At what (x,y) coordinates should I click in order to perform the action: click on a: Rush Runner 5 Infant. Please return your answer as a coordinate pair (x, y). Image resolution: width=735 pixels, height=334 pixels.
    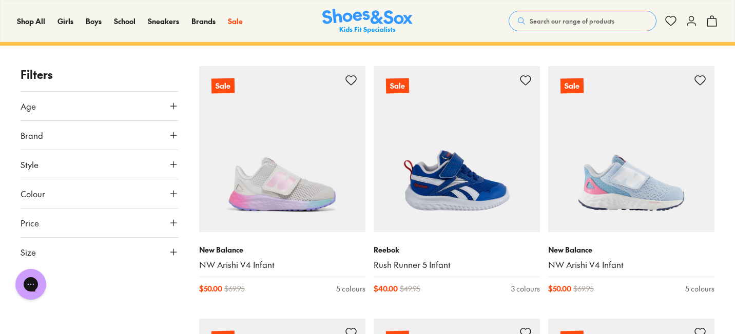
    Looking at the image, I should click on (457, 265).